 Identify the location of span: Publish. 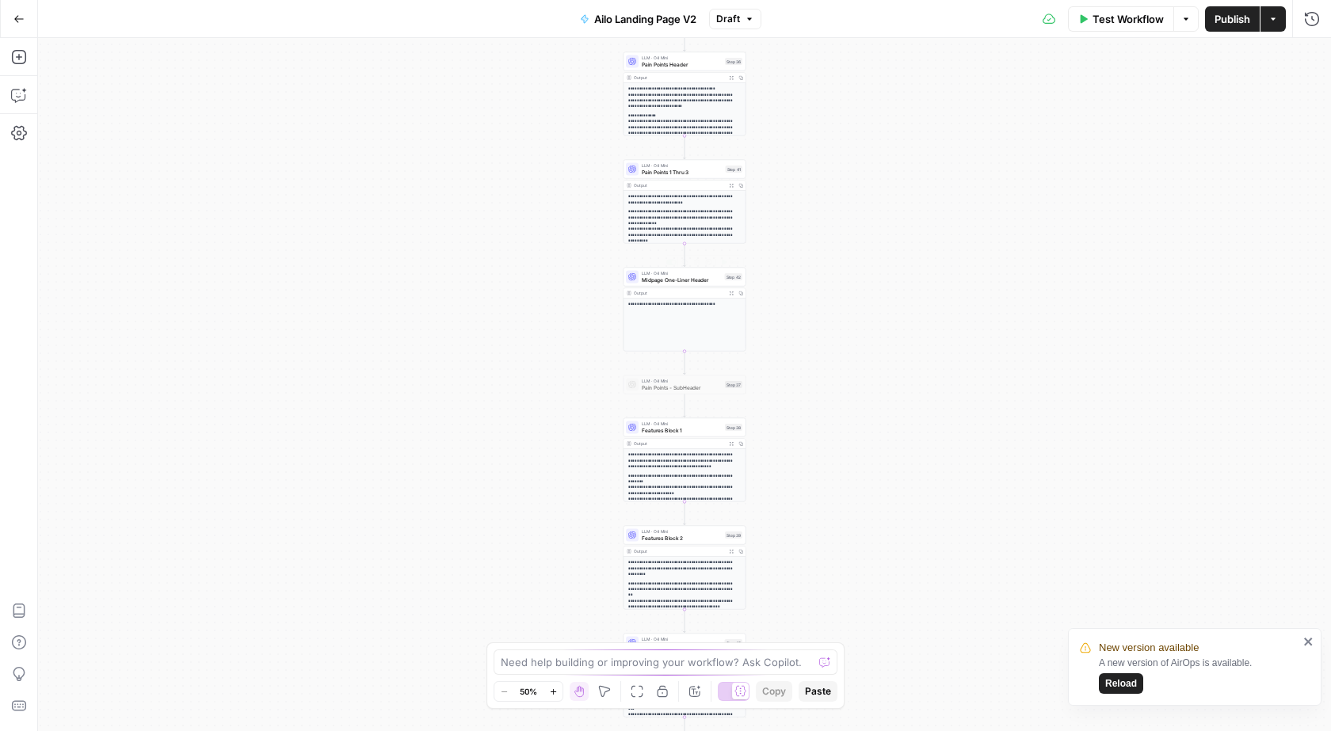
(1232, 19).